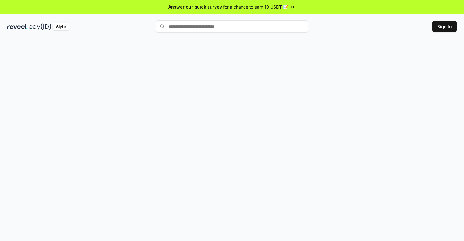  Describe the element at coordinates (17, 26) in the screenshot. I see `img: reveel_dark` at that location.